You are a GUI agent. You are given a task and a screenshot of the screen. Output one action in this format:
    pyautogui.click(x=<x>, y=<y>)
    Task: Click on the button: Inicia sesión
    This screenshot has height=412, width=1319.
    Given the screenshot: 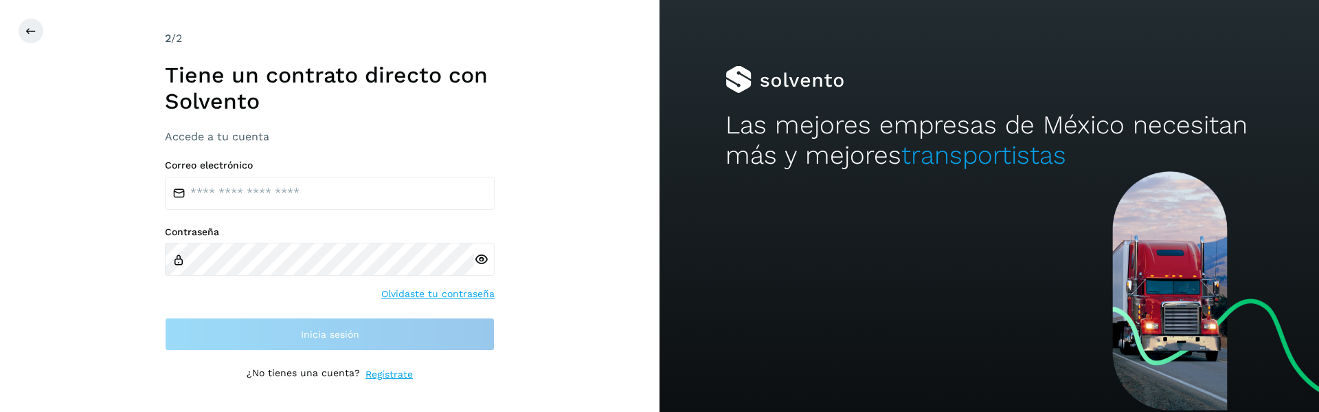 What is the action you would take?
    pyautogui.click(x=330, y=334)
    